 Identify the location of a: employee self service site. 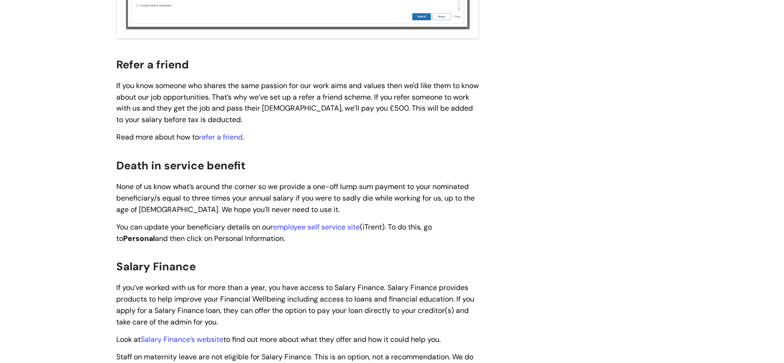
(316, 227).